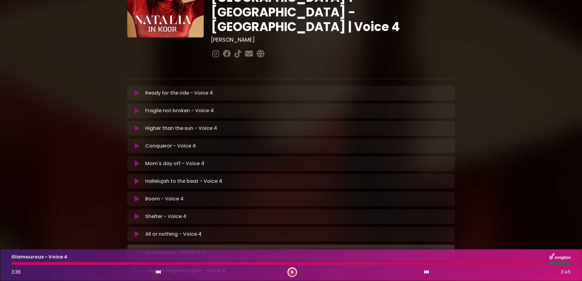 Image resolution: width=582 pixels, height=281 pixels. I want to click on p: Mom's day off - Voice 4, so click(175, 164).